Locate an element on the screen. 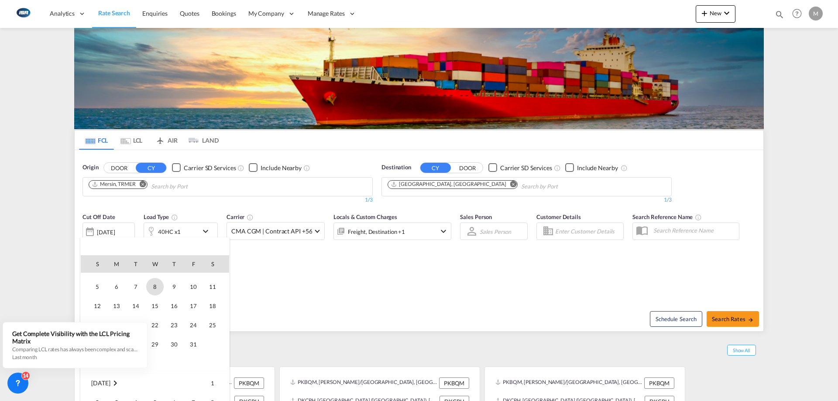 The height and width of the screenshot is (401, 838). th: F is located at coordinates (193, 264).